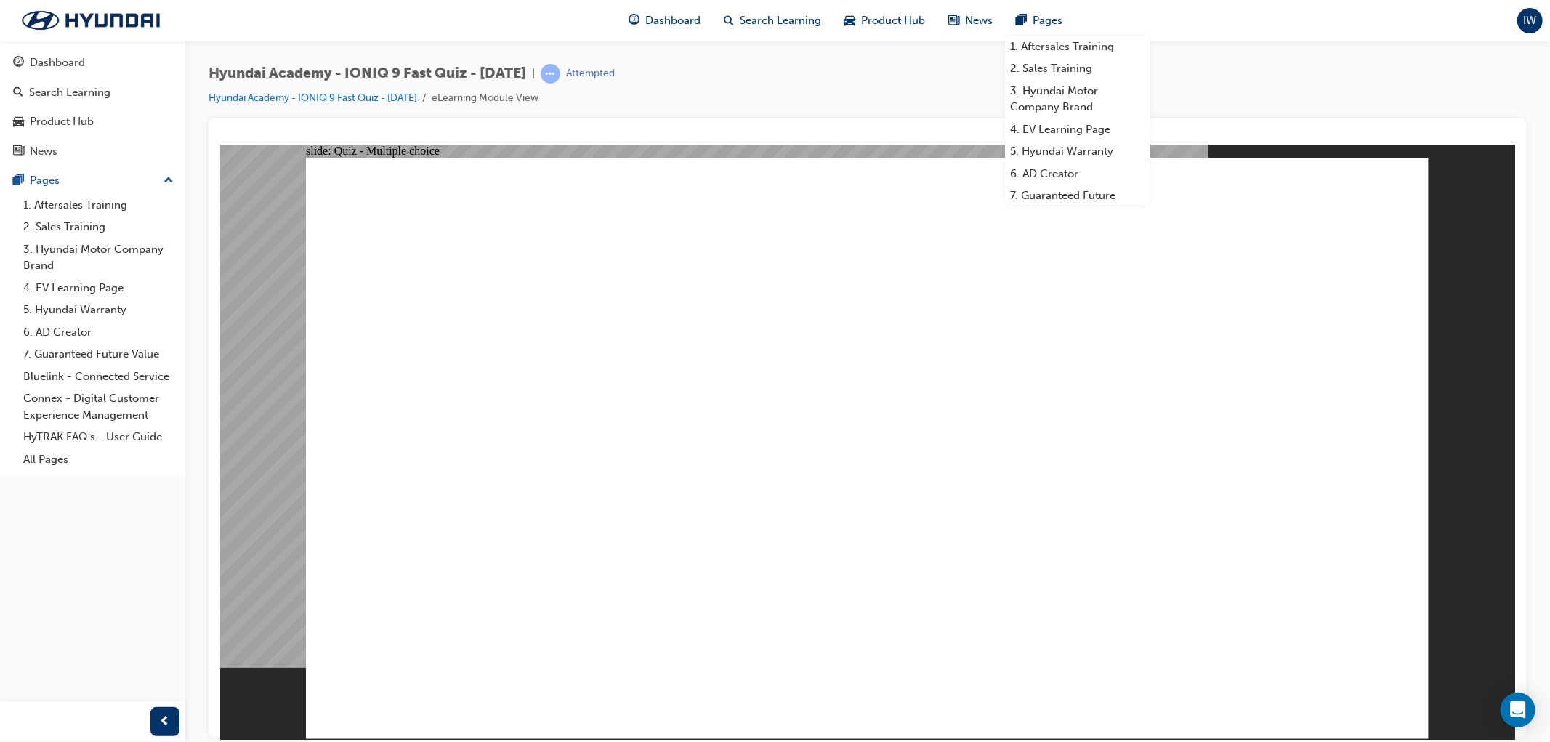 Image resolution: width=1550 pixels, height=742 pixels. I want to click on button: Pages, so click(92, 180).